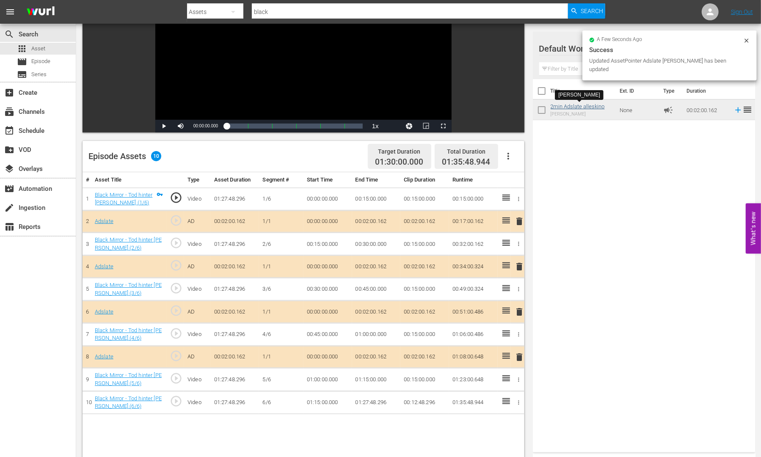 The image size is (761, 457). What do you see at coordinates (87, 221) in the screenshot?
I see `td: 2` at bounding box center [87, 221].